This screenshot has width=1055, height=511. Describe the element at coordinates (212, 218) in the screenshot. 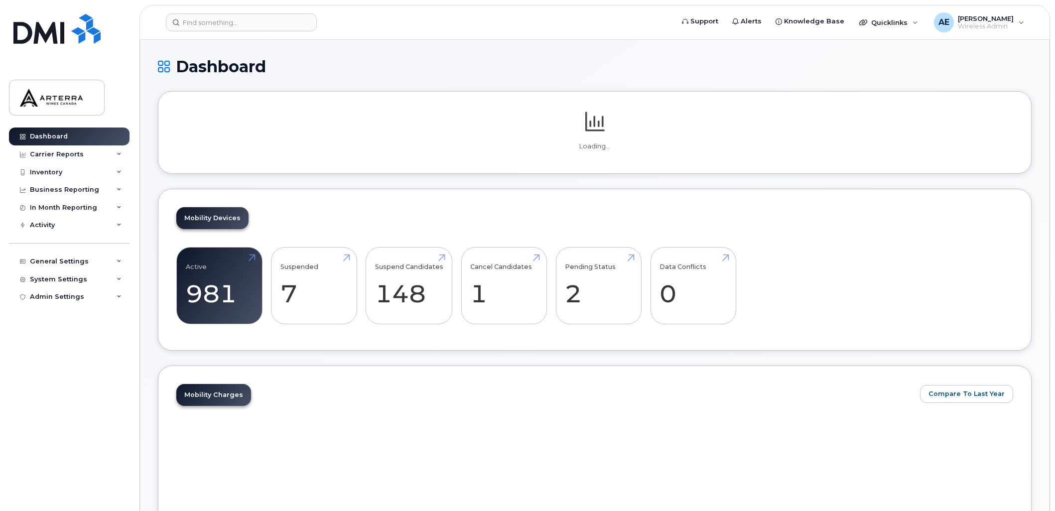

I see `a: Mobility Devices` at that location.